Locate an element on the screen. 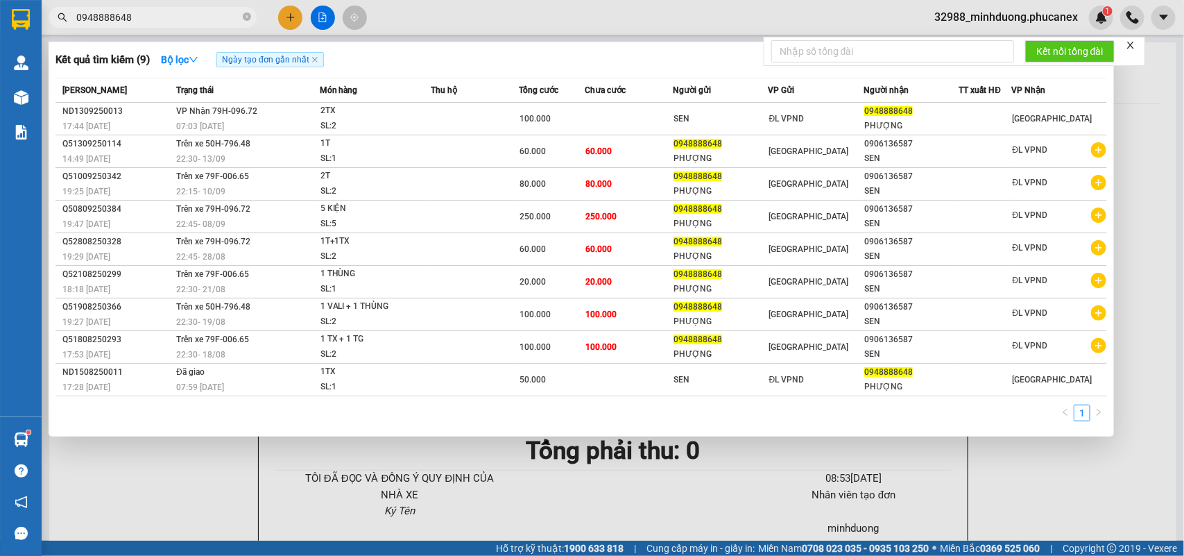 The width and height of the screenshot is (1184, 556). div: Q51808250293 is located at coordinates (117, 339).